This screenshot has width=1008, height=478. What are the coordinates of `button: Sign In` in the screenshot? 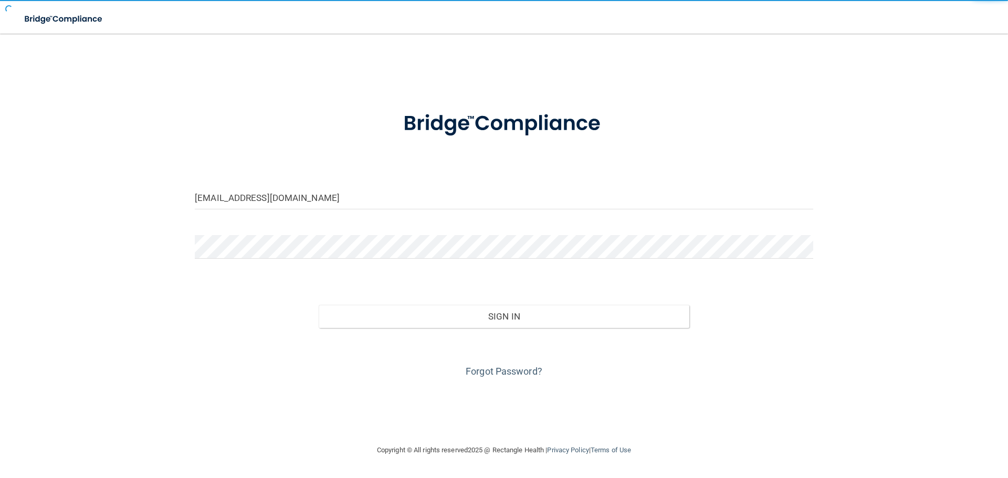 It's located at (504, 317).